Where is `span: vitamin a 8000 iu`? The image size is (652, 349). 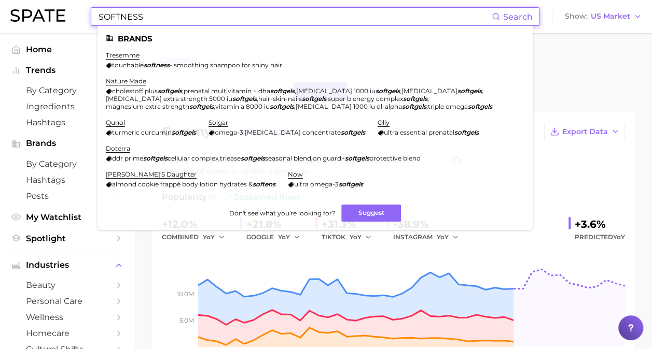 span: vitamin a 8000 iu is located at coordinates (242, 106).